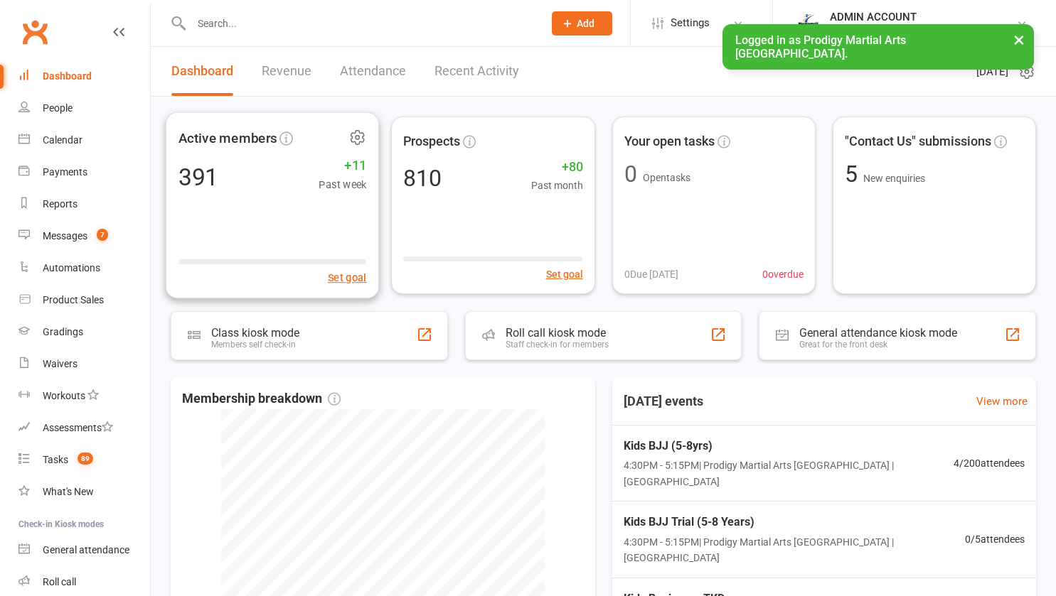 The width and height of the screenshot is (1056, 596). I want to click on div: General attendance, so click(86, 550).